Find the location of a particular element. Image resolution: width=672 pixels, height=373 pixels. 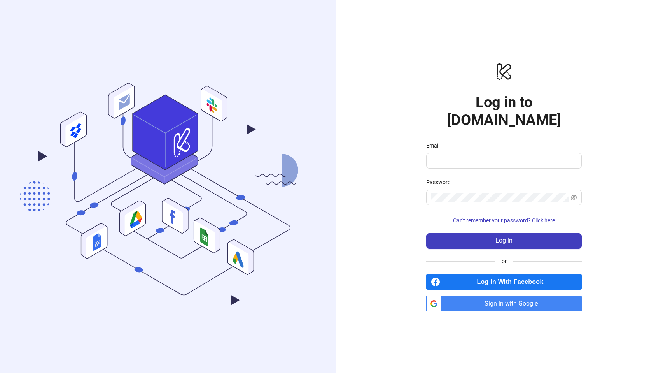

input: Email is located at coordinates (503, 161).